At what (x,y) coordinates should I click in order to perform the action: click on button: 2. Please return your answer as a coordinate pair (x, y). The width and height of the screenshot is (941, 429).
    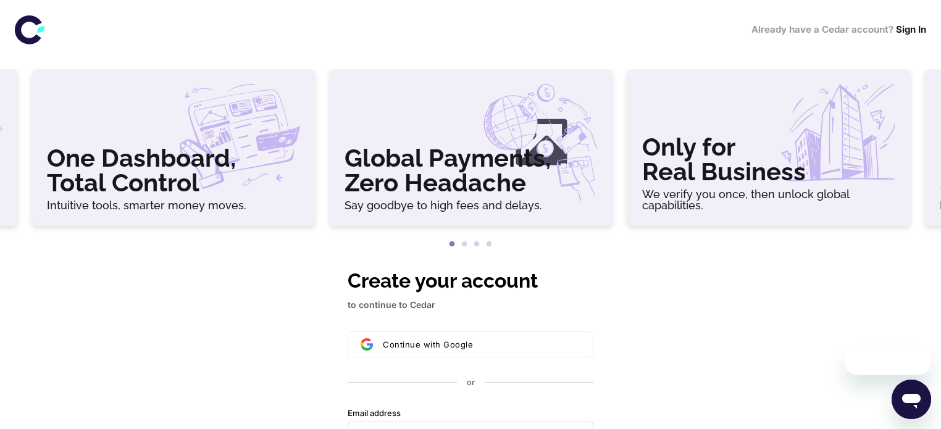
    Looking at the image, I should click on (465, 245).